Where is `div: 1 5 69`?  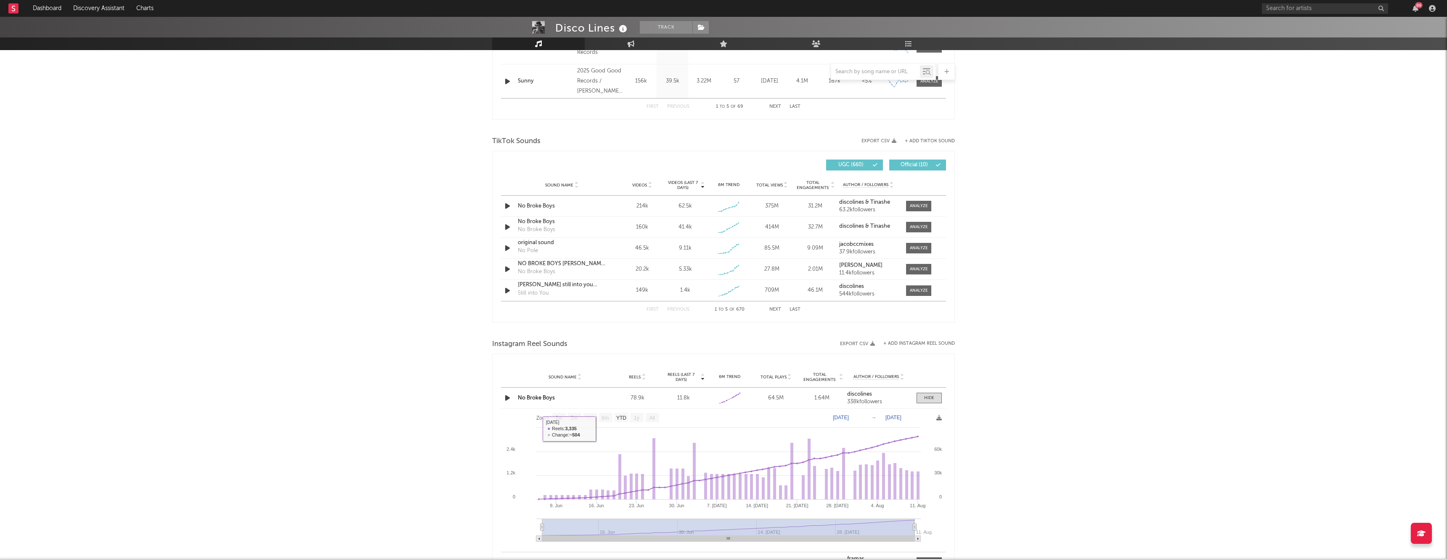
div: 1 5 69 is located at coordinates (730, 107).